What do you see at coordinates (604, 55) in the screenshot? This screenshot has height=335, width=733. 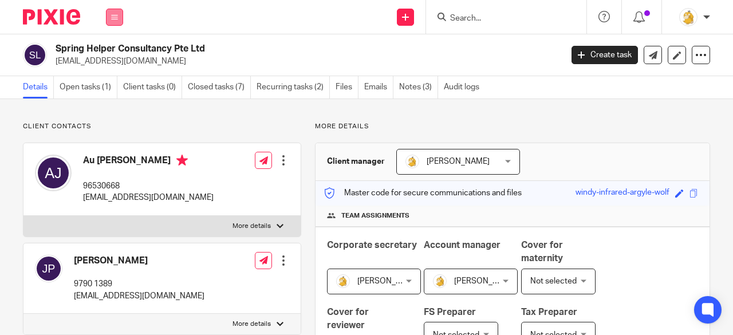 I see `a: Create task` at bounding box center [604, 55].